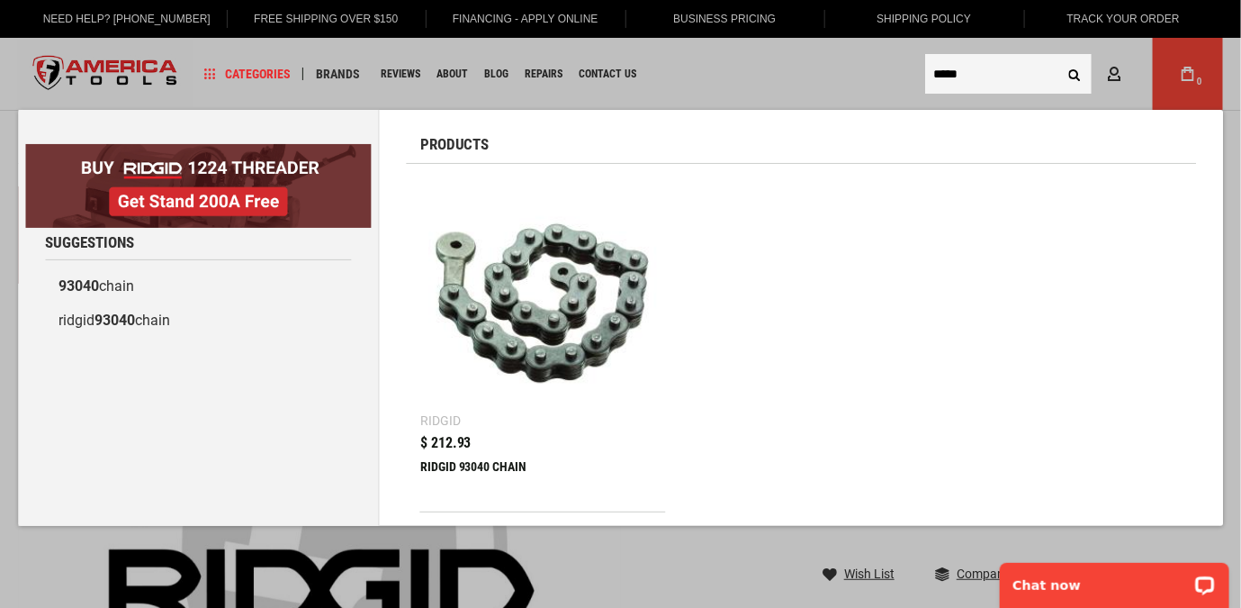 The height and width of the screenshot is (608, 1241). I want to click on a: Categories, so click(248, 74).